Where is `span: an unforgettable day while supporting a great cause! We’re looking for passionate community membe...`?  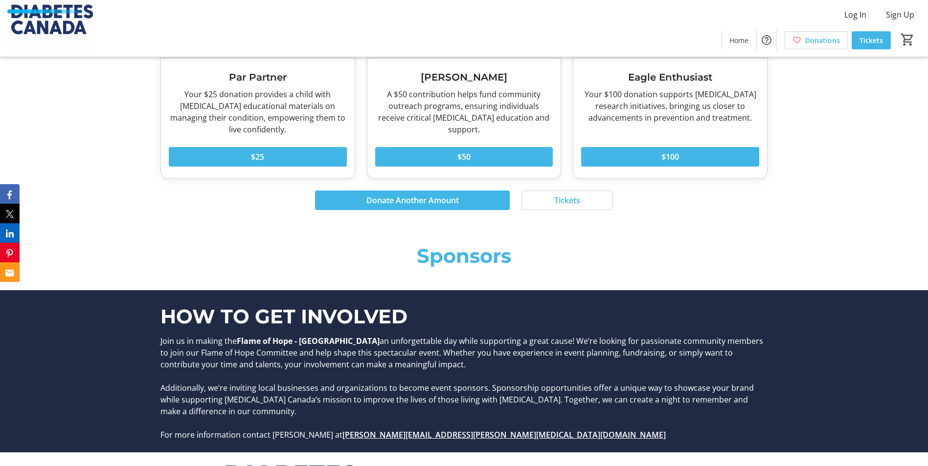 span: an unforgettable day while supporting a great cause! We’re looking for passionate community membe... is located at coordinates (462, 353).